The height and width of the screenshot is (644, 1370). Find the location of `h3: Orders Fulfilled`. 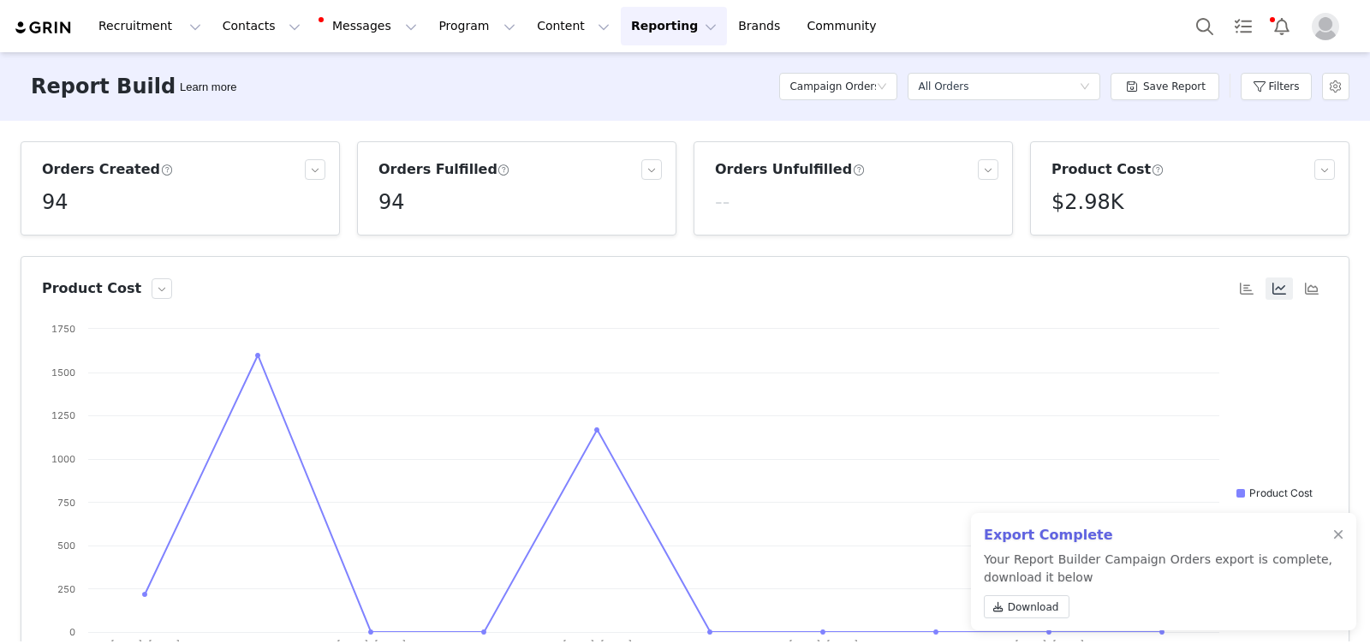

h3: Orders Fulfilled is located at coordinates (444, 169).